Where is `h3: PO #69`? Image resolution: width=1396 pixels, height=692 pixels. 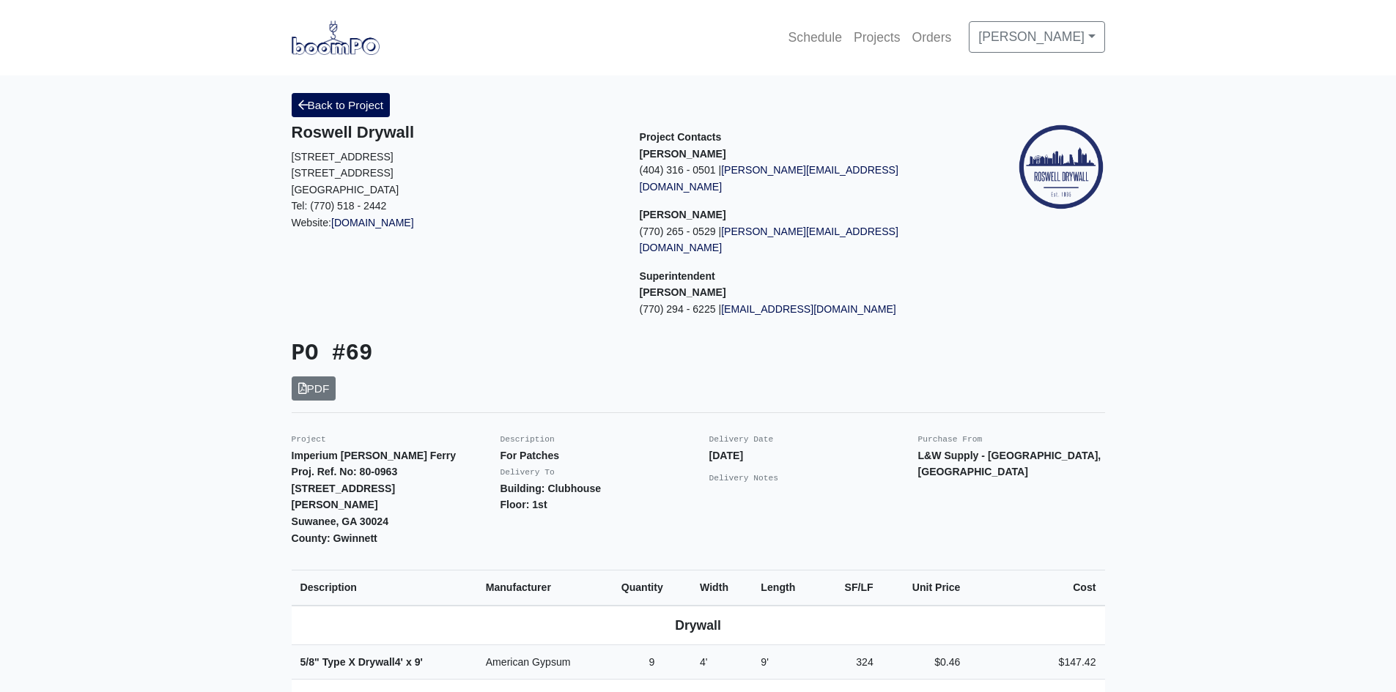 h3: PO #69 is located at coordinates (489, 354).